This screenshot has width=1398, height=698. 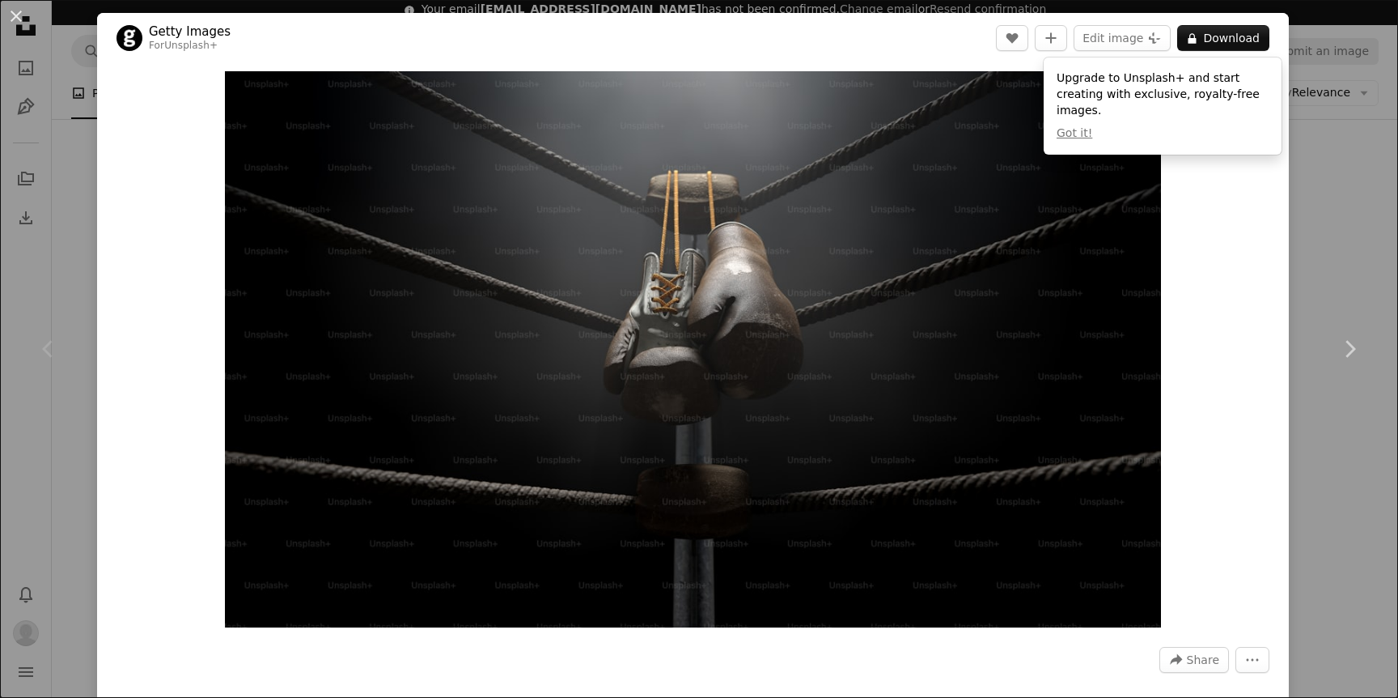 What do you see at coordinates (1122, 38) in the screenshot?
I see `button: Edit image` at bounding box center [1122, 38].